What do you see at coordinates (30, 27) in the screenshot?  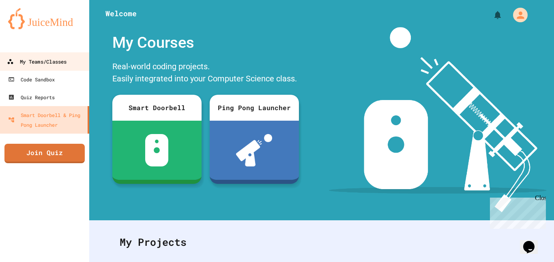 I see `div: Chat with us now!Close` at bounding box center [30, 27].